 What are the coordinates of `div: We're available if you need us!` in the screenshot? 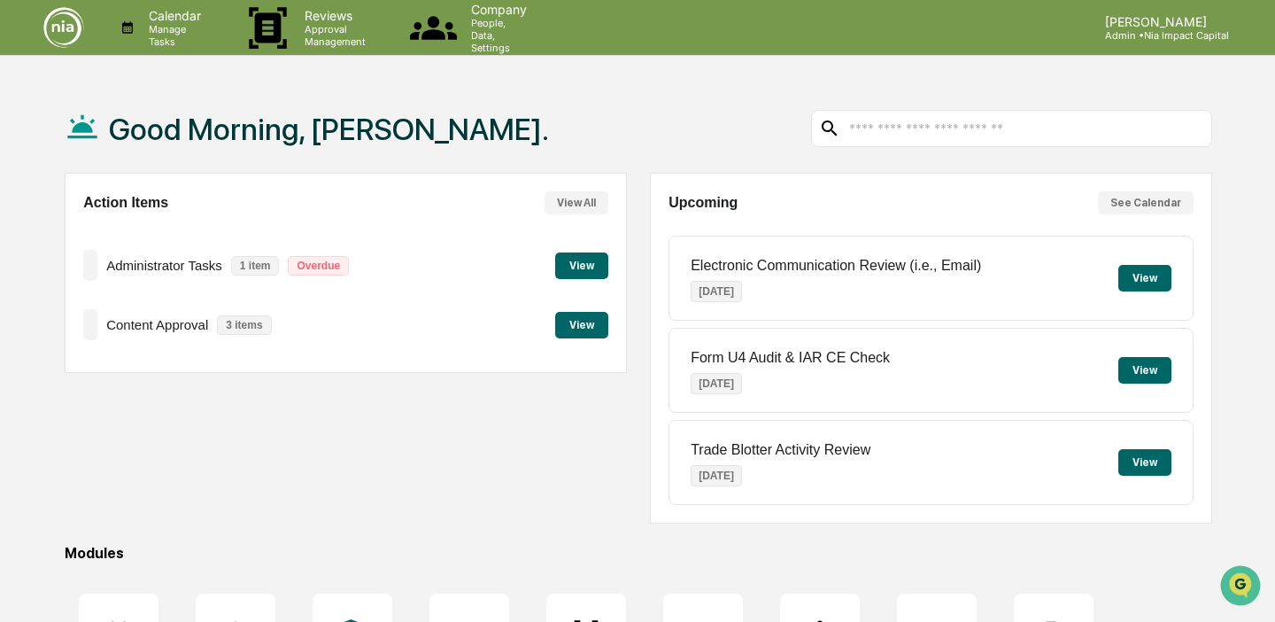 It's located at (161, 160).